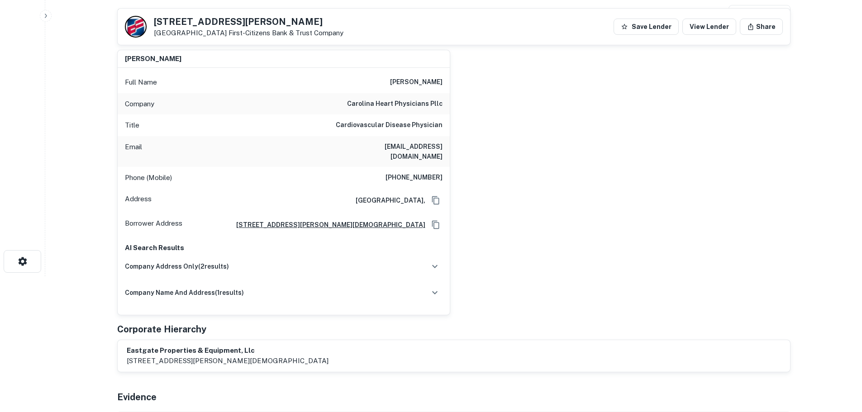  Describe the element at coordinates (148, 178) in the screenshot. I see `p: Phone (Mobile)` at that location.